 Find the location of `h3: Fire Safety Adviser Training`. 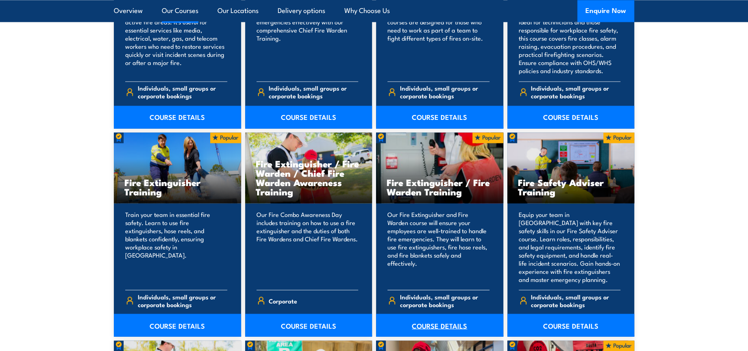

h3: Fire Safety Adviser Training is located at coordinates (571, 187).